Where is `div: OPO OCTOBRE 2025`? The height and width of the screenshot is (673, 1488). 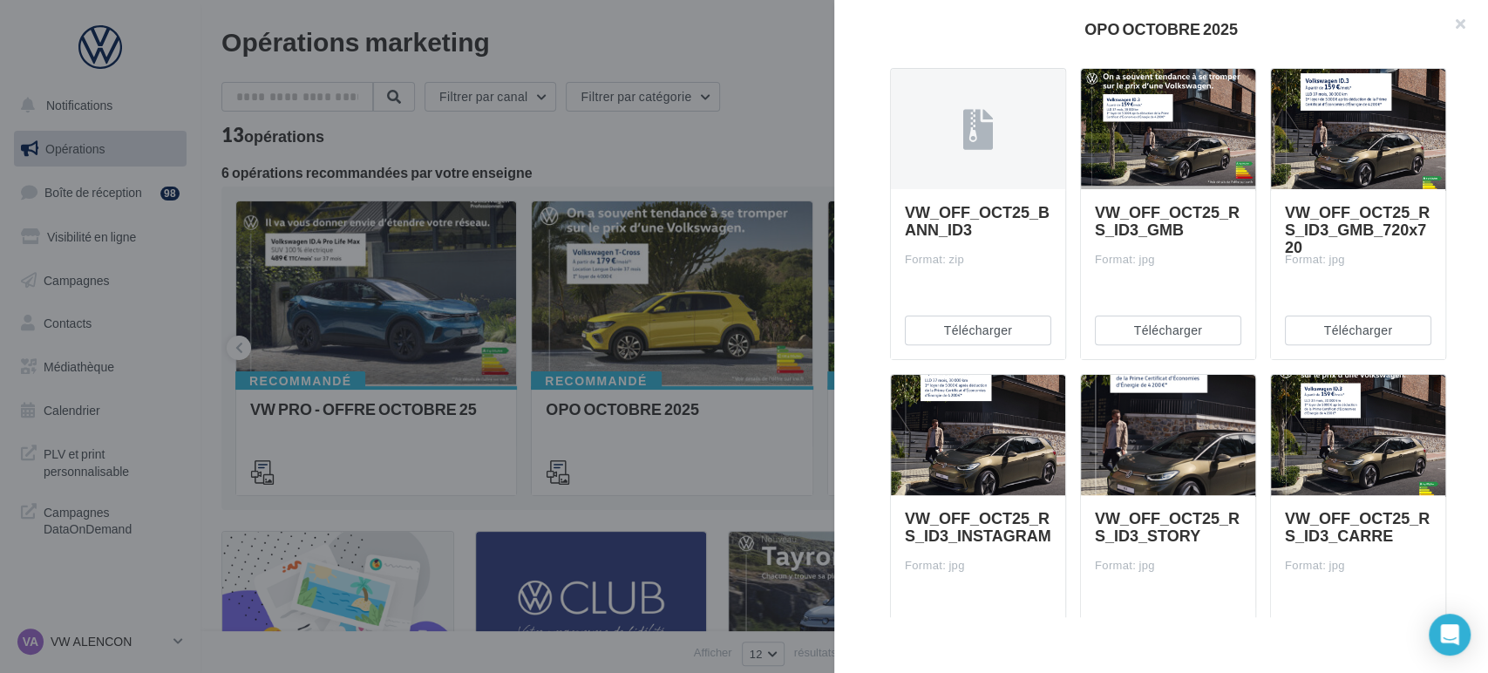 div: OPO OCTOBRE 2025 is located at coordinates (1161, 29).